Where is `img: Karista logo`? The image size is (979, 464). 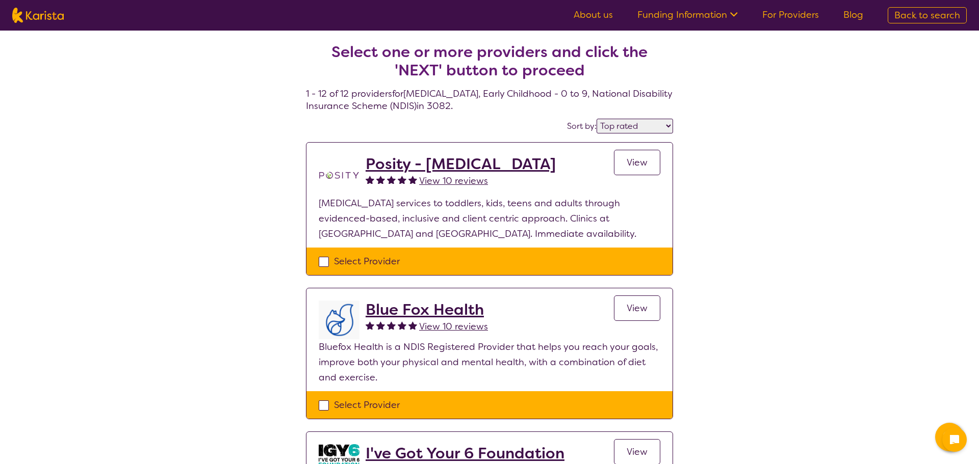
img: Karista logo is located at coordinates (38, 15).